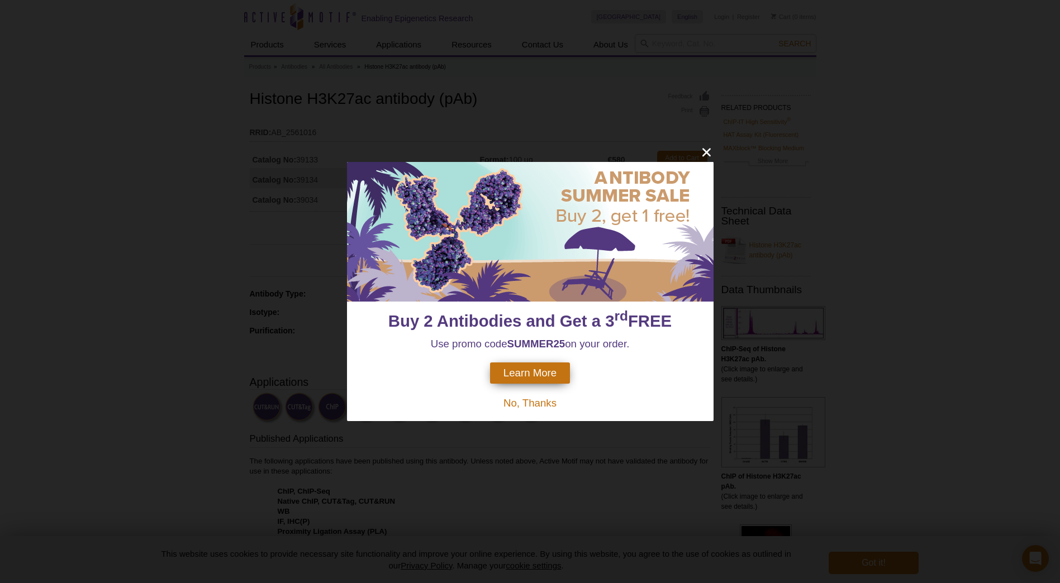  I want to click on span: Learn More, so click(530, 373).